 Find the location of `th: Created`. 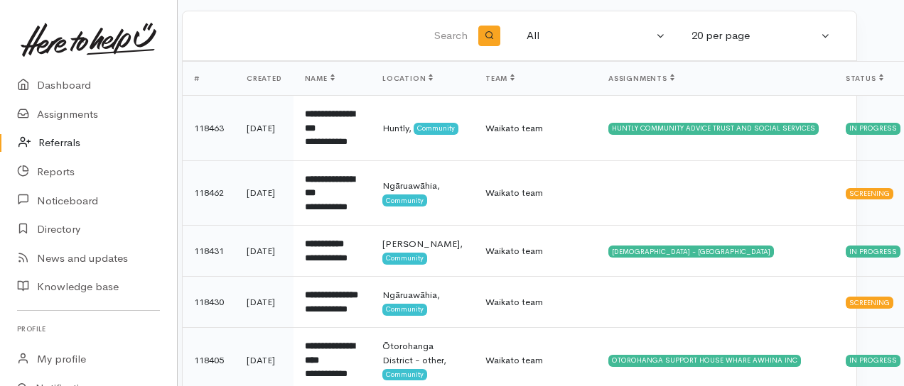

th: Created is located at coordinates (264, 79).